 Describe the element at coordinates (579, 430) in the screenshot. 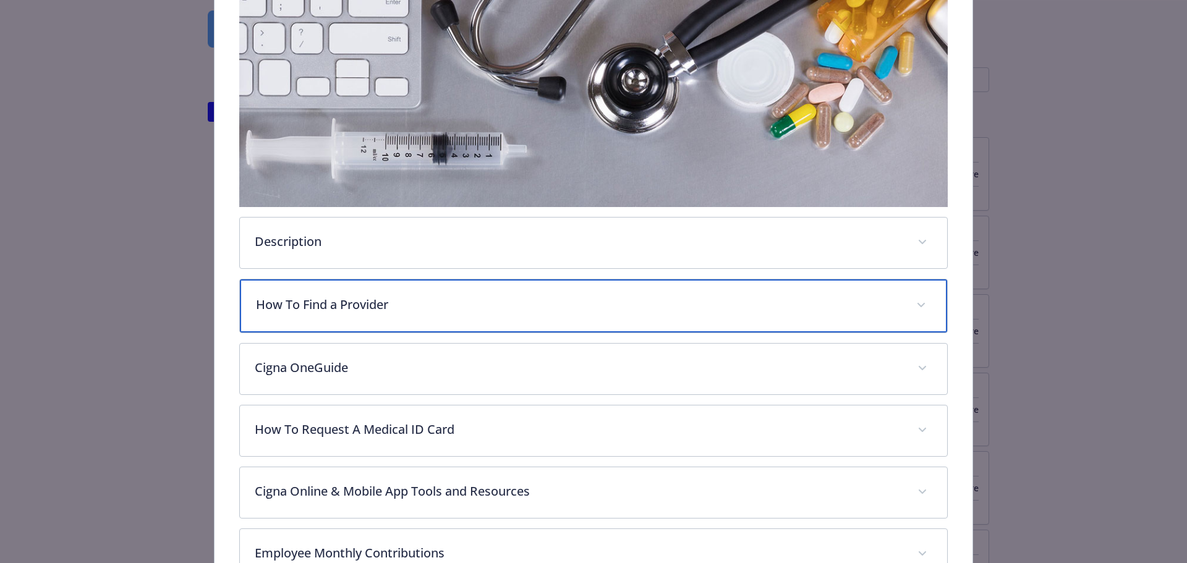

I see `p: How To Request A Medical ID Card` at that location.